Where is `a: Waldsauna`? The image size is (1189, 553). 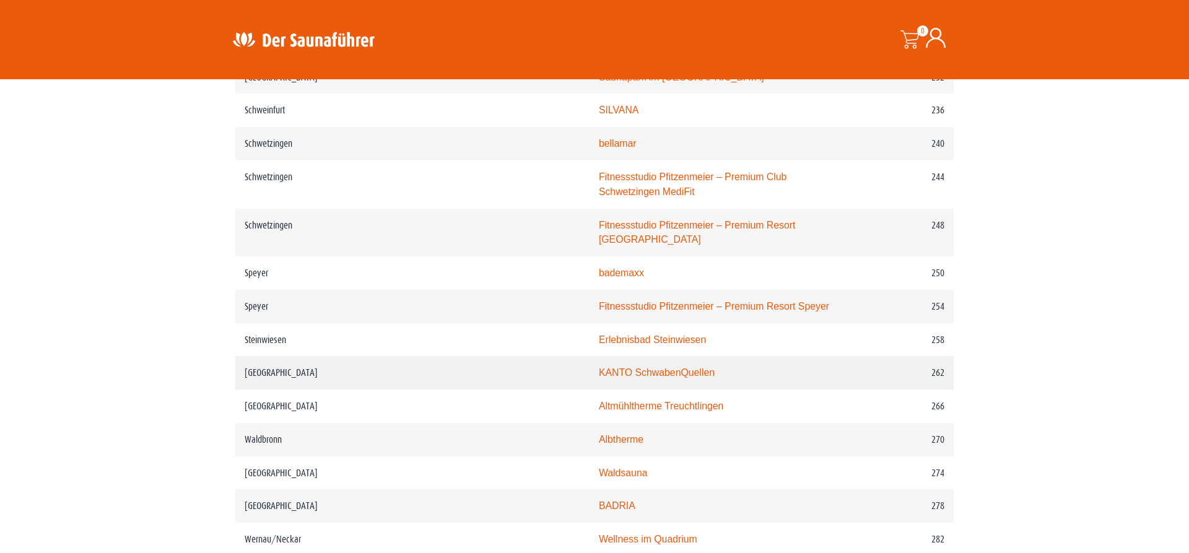
a: Waldsauna is located at coordinates (623, 473).